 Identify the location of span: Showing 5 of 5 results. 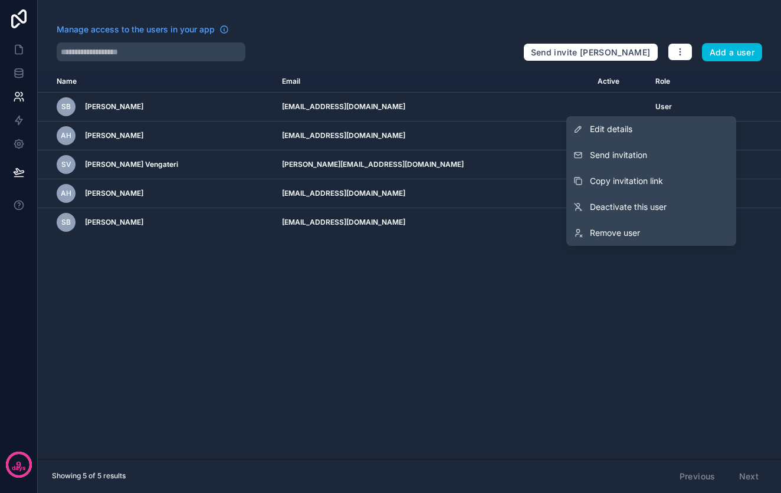
(88, 476).